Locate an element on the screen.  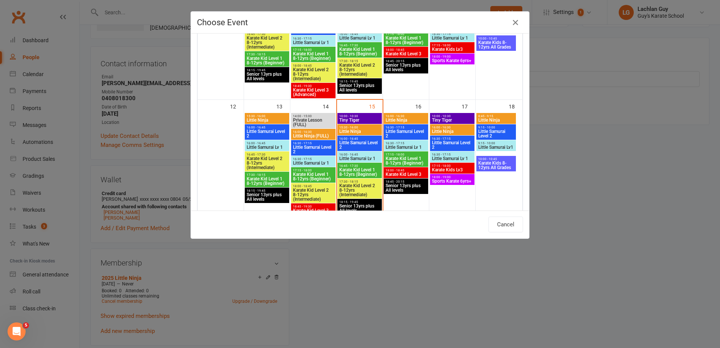
div: 17 is located at coordinates (468, 106).